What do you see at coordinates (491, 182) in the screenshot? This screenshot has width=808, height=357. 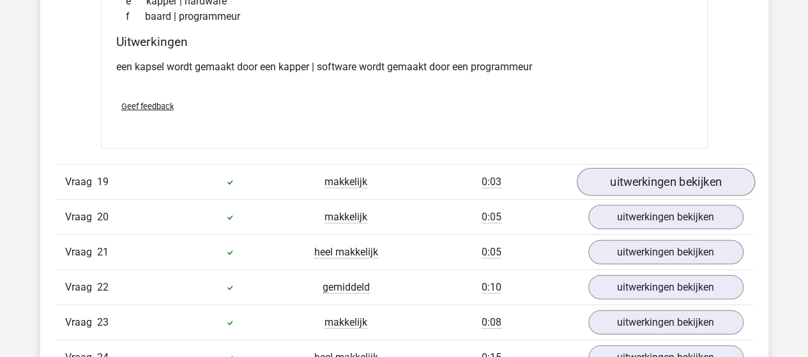 I see `span: 0:03` at bounding box center [491, 182].